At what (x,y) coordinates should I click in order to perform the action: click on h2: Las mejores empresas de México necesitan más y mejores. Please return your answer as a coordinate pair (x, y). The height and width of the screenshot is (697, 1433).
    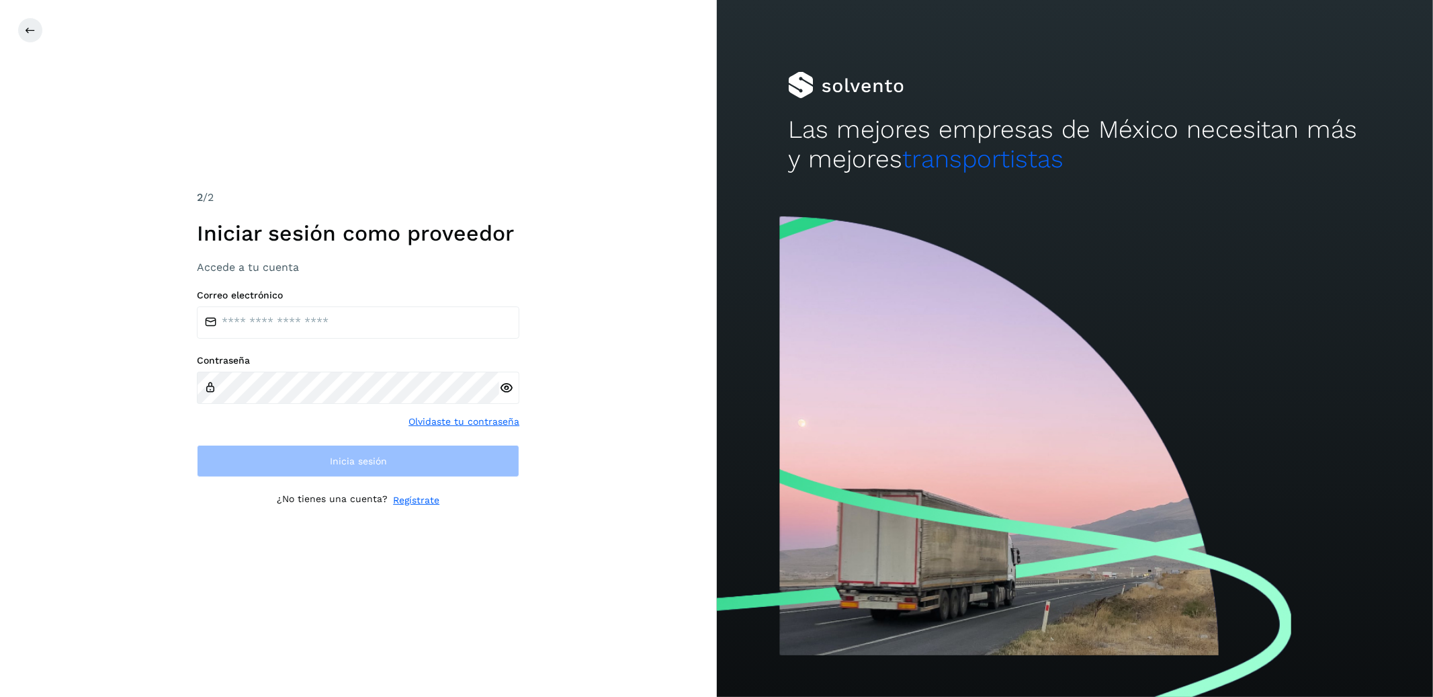
    Looking at the image, I should click on (1075, 144).